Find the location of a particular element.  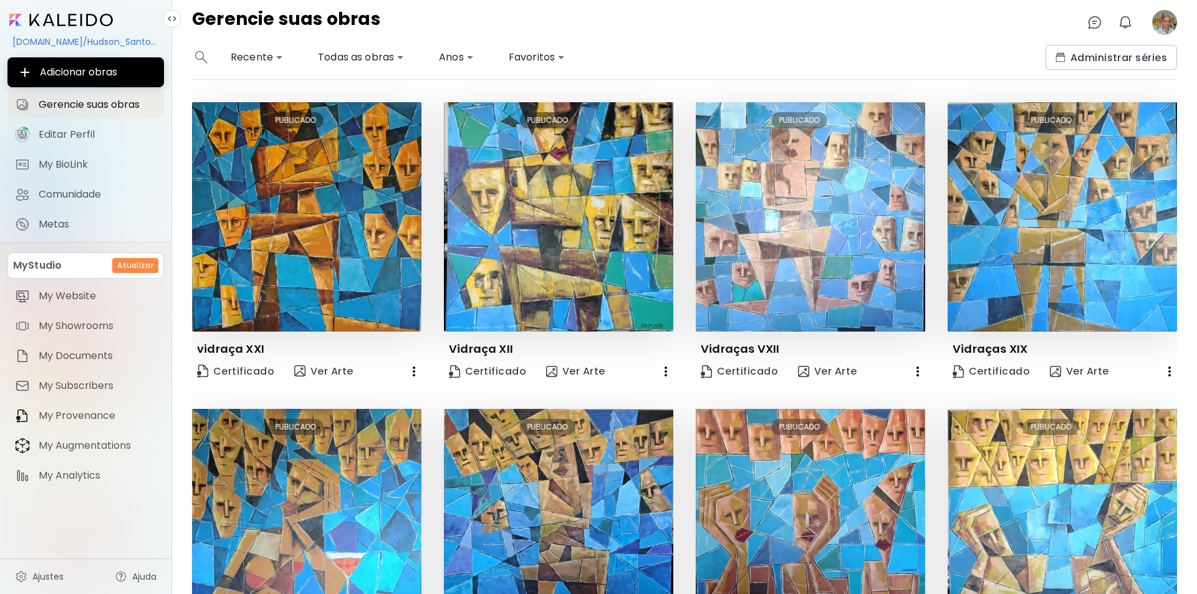

span: Administrar séries is located at coordinates (1111, 57).